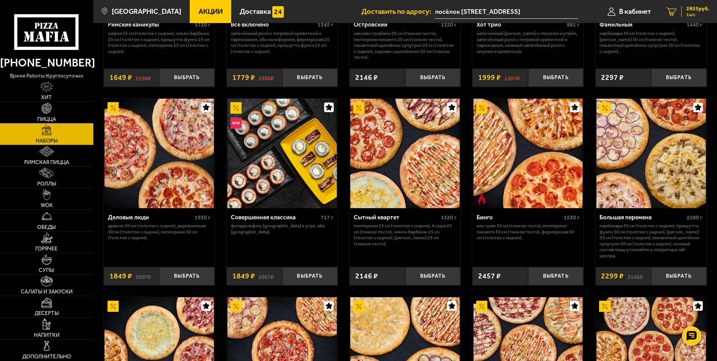 The width and height of the screenshot is (717, 361). I want to click on span: 2457 ₽, so click(490, 276).